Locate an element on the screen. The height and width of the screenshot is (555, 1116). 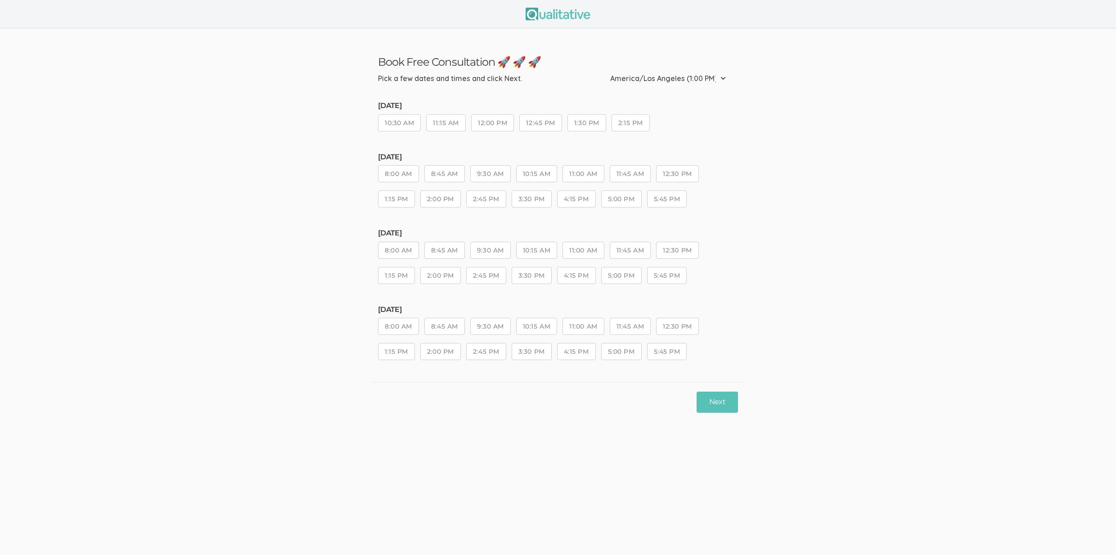
img: Qualitative is located at coordinates (558, 14).